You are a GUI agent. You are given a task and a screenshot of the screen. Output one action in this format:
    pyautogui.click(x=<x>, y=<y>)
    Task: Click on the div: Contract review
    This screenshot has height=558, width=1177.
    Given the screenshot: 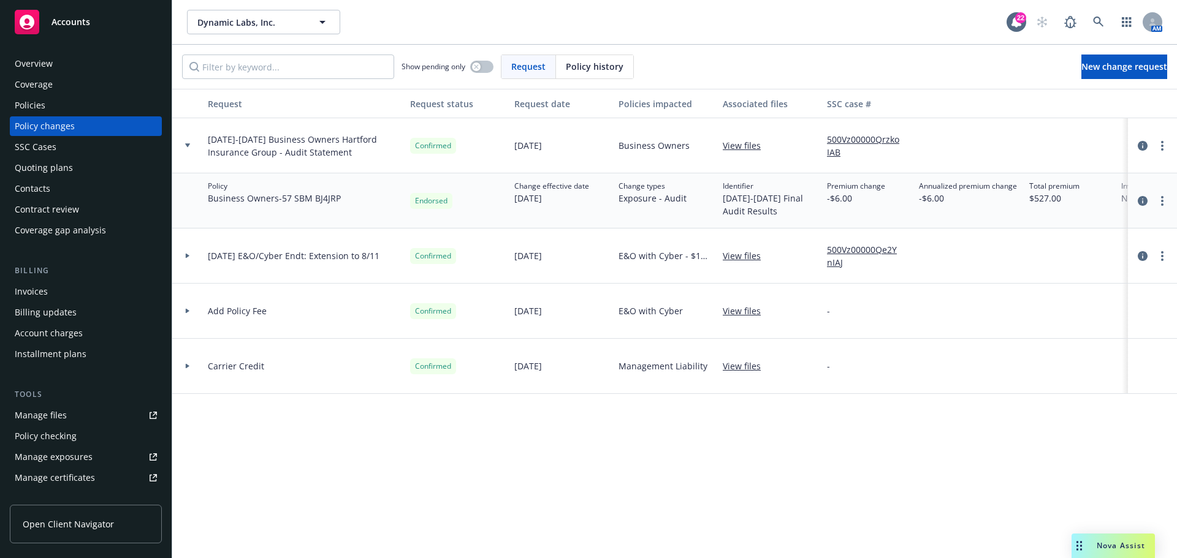 What is the action you would take?
    pyautogui.click(x=47, y=210)
    